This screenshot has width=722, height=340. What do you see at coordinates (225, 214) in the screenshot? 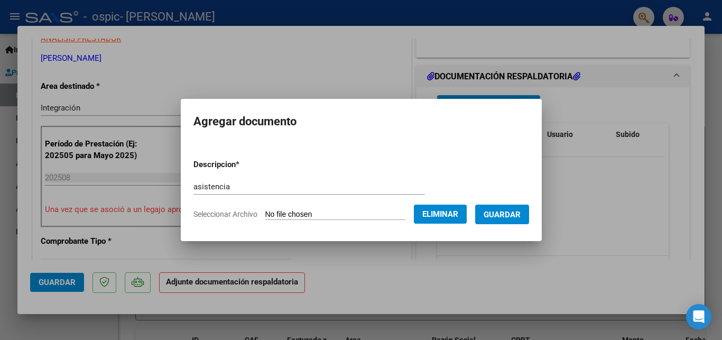
I see `span: Seleccionar Archivo` at bounding box center [225, 214].